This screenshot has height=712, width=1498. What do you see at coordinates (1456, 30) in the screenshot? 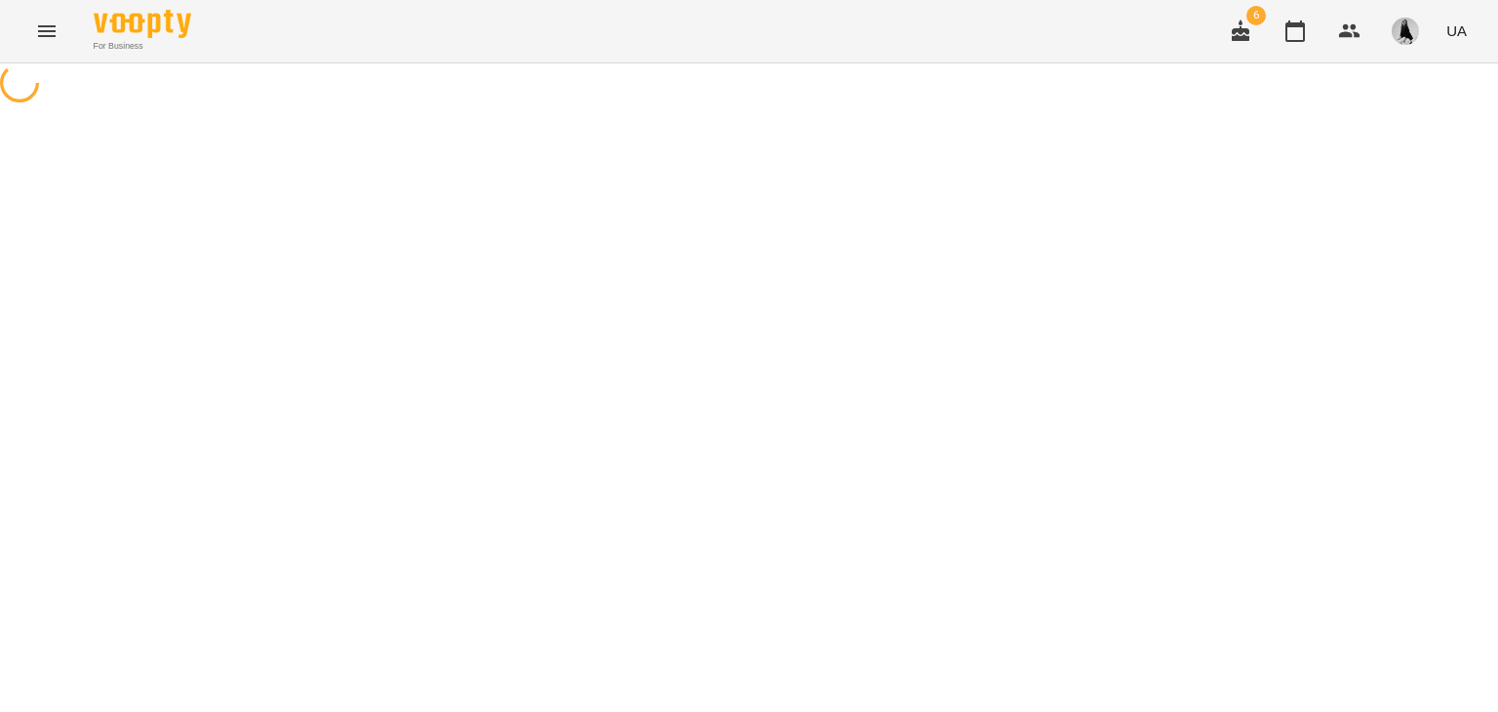
I see `button: UA` at bounding box center [1456, 30].